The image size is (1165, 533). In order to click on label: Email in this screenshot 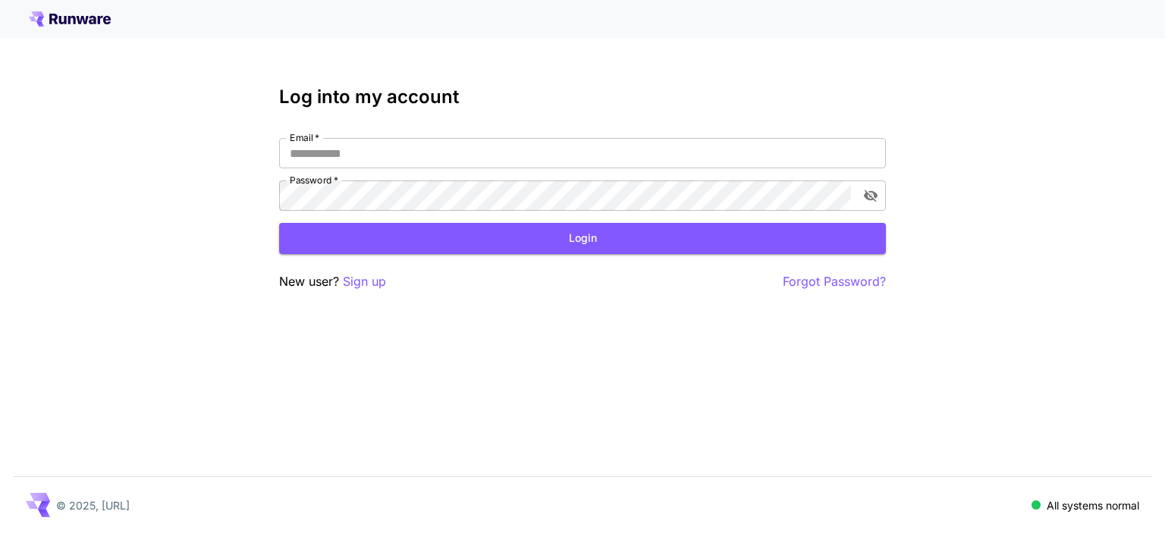, I will do `click(304, 137)`.